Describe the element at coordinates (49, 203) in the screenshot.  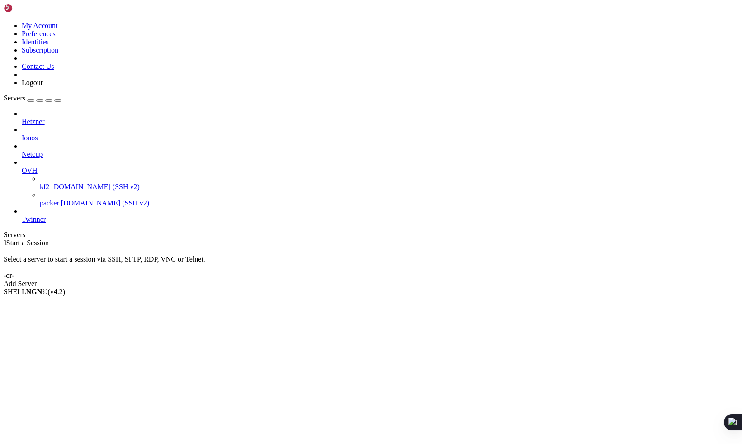
I see `span: packer` at that location.